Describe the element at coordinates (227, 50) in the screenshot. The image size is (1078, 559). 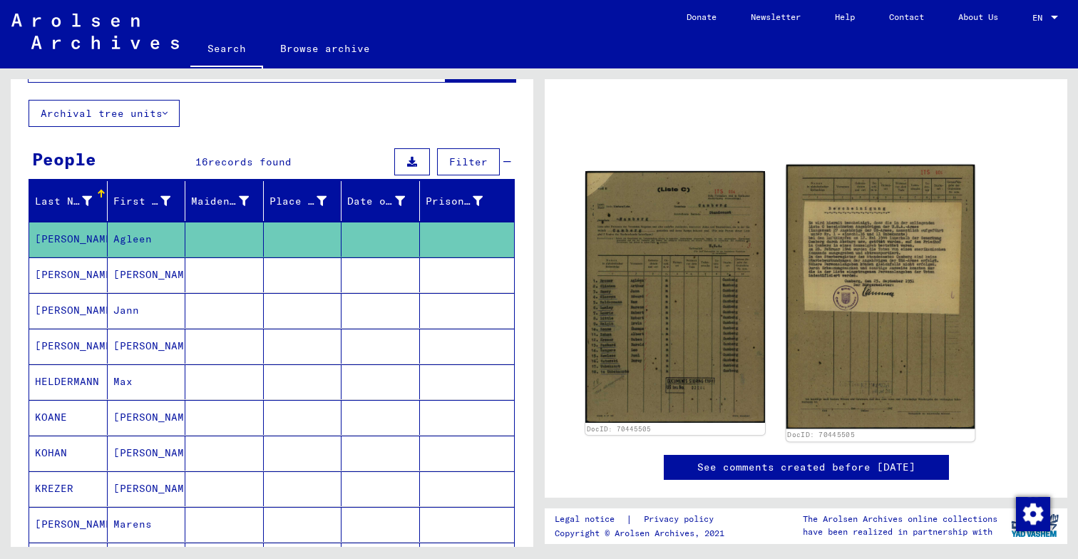
I see `a: Search` at that location.